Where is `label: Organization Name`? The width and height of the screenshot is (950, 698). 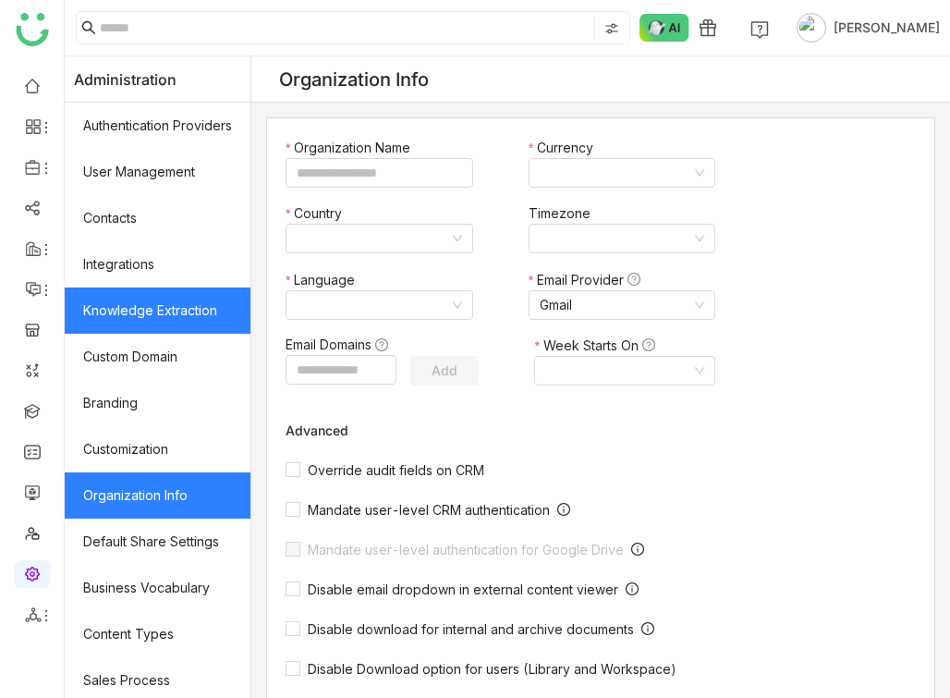 label: Organization Name is located at coordinates (352, 148).